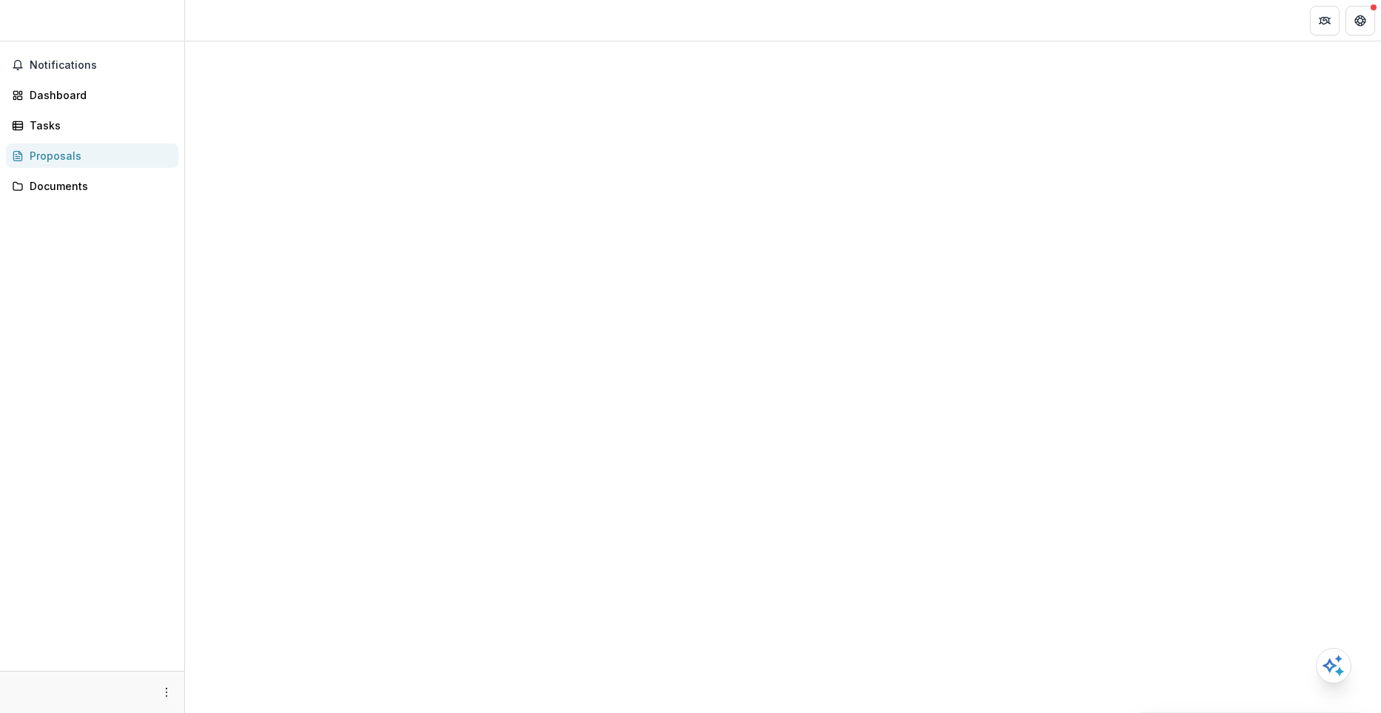 The image size is (1381, 713). Describe the element at coordinates (92, 155) in the screenshot. I see `a: Proposals` at that location.